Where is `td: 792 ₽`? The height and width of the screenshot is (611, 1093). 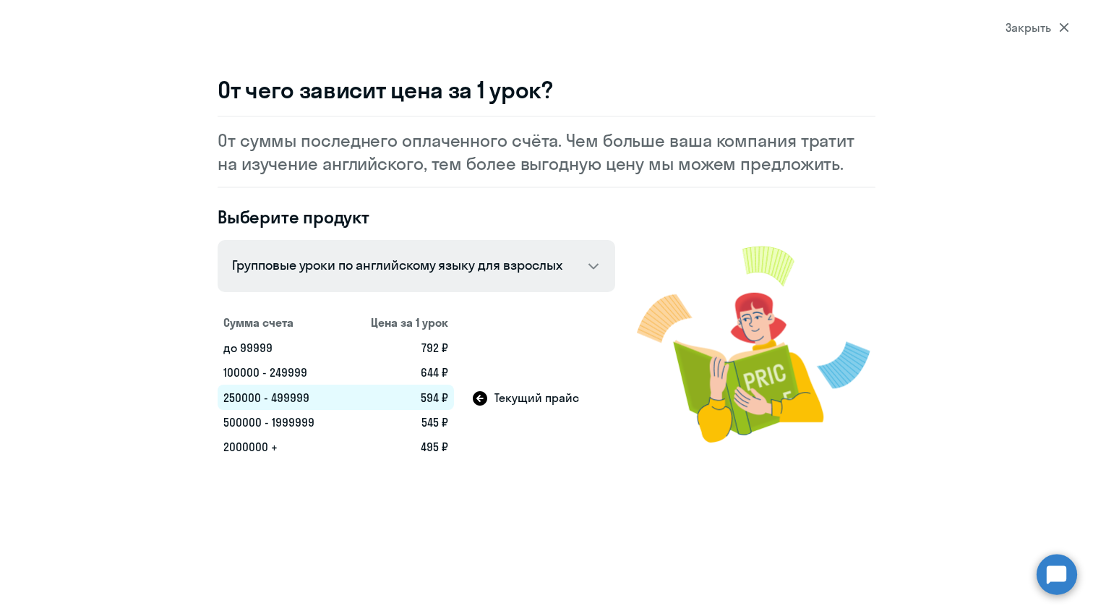 td: 792 ₽ is located at coordinates (399, 348).